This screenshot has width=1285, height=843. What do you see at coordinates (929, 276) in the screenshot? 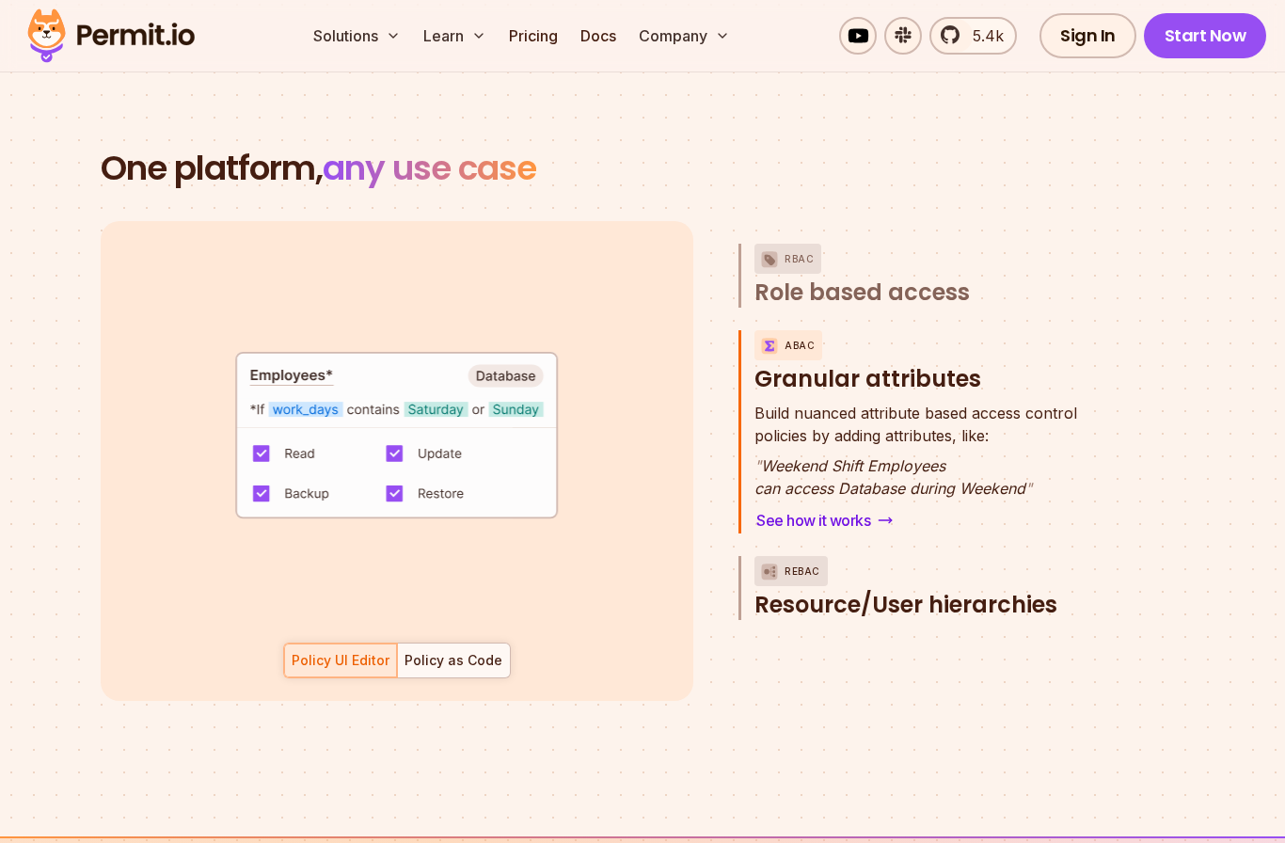
I see `button: RBACRole based access` at bounding box center [929, 276].